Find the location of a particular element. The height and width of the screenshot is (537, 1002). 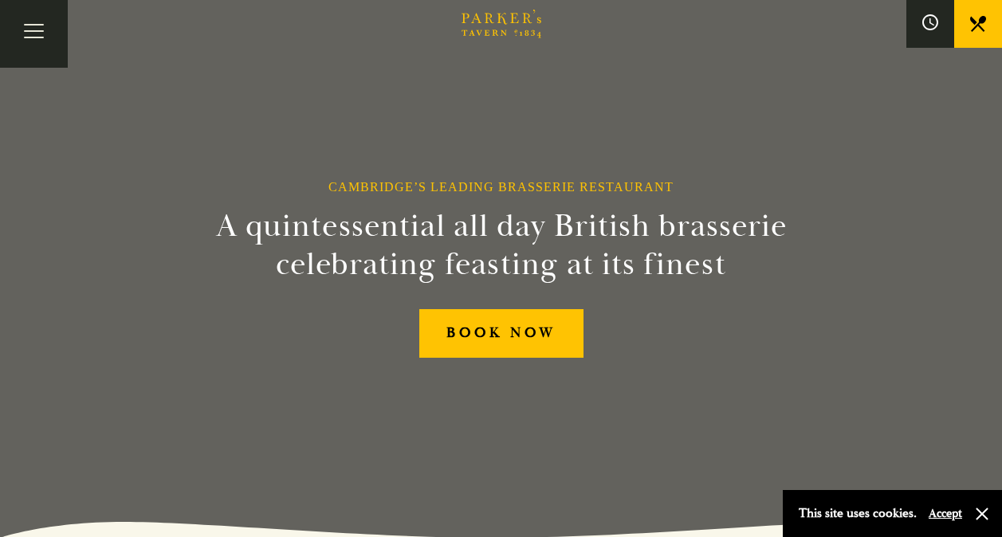

h1: Cambridge’s Leading Brasserie Restaurant is located at coordinates (501, 187).